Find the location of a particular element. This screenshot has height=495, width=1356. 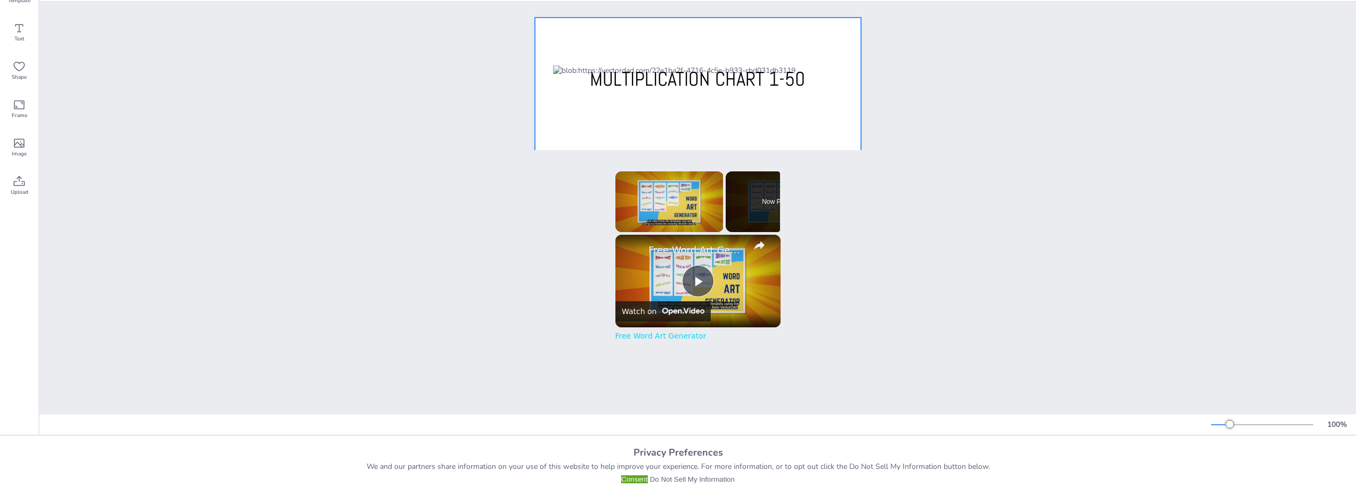

span: Shape is located at coordinates (19, 77).